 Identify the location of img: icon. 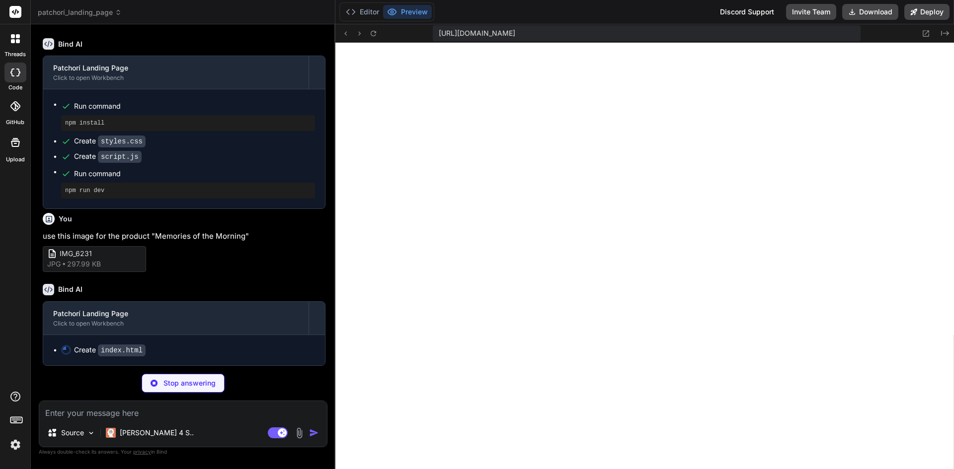
(314, 433).